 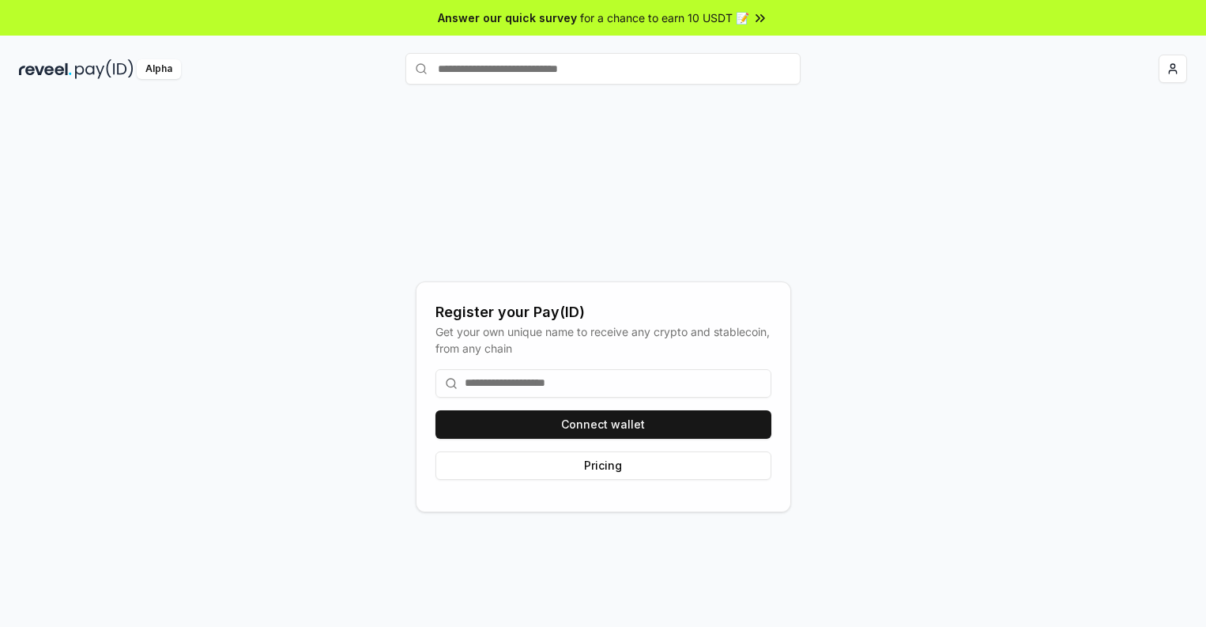 I want to click on div: Get your own unique name to receive any crypto and stablecoin, from any chain, so click(x=603, y=340).